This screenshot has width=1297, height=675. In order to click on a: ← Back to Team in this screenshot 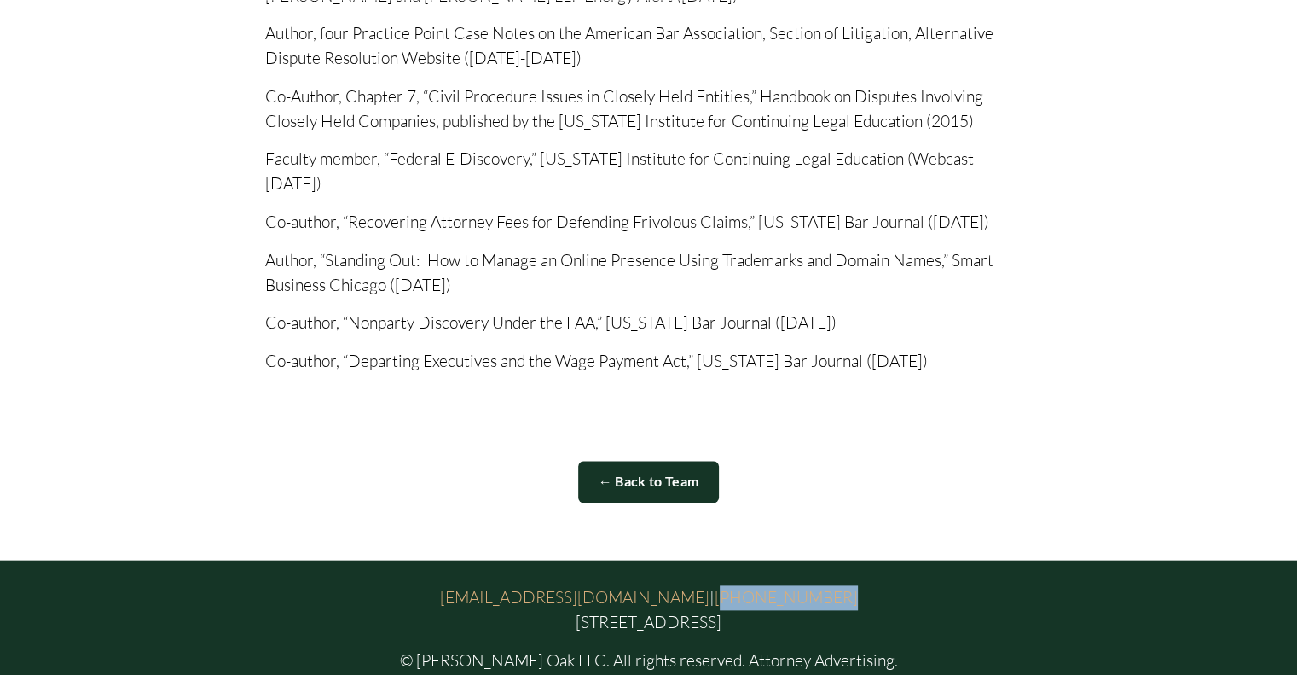, I will do `click(649, 481)`.